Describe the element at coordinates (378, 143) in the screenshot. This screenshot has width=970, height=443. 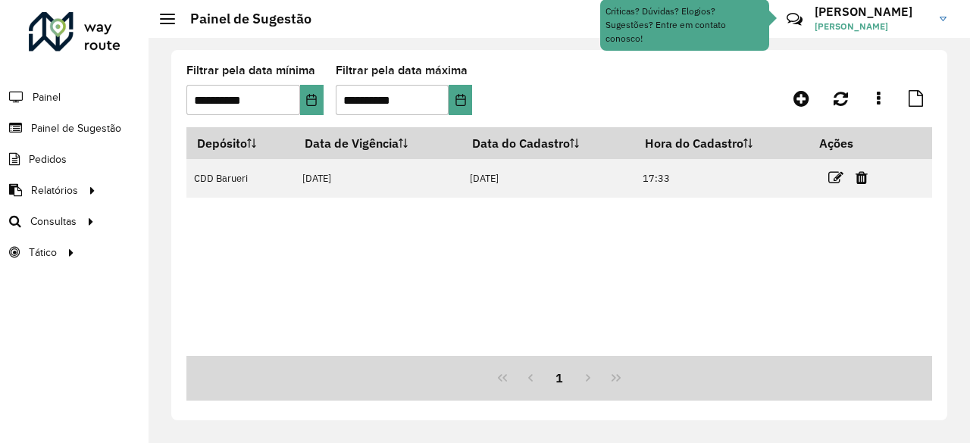
I see `th: Data de Vigência` at that location.